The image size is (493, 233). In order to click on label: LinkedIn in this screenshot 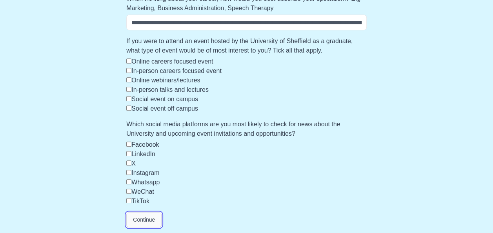, I will do `click(143, 154)`.